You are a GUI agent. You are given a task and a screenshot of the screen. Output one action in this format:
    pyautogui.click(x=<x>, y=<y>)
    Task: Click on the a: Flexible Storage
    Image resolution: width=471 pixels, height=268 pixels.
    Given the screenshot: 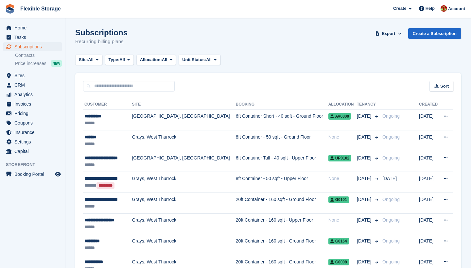 What is the action you would take?
    pyautogui.click(x=41, y=9)
    